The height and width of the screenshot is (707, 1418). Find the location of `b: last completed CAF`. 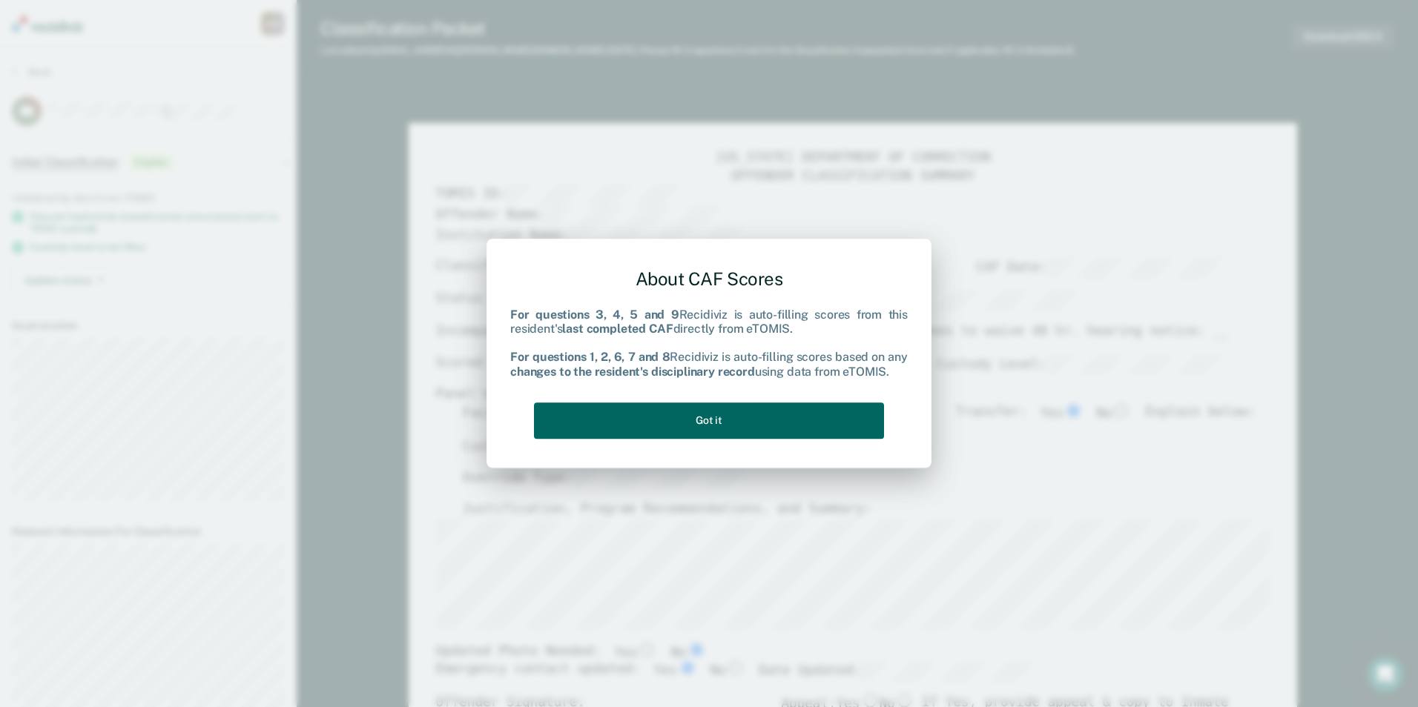

b: last completed CAF is located at coordinates (617, 329).